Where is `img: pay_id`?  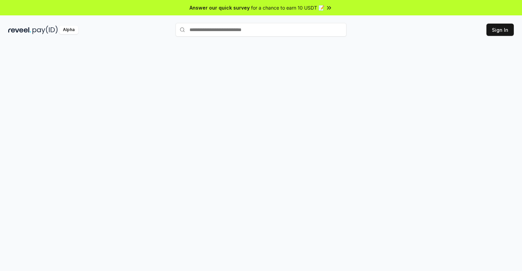 img: pay_id is located at coordinates (45, 30).